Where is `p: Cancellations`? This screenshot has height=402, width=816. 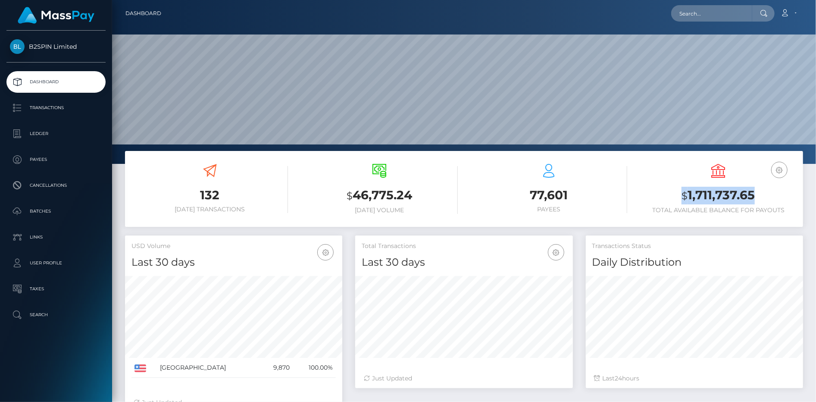 p: Cancellations is located at coordinates (56, 185).